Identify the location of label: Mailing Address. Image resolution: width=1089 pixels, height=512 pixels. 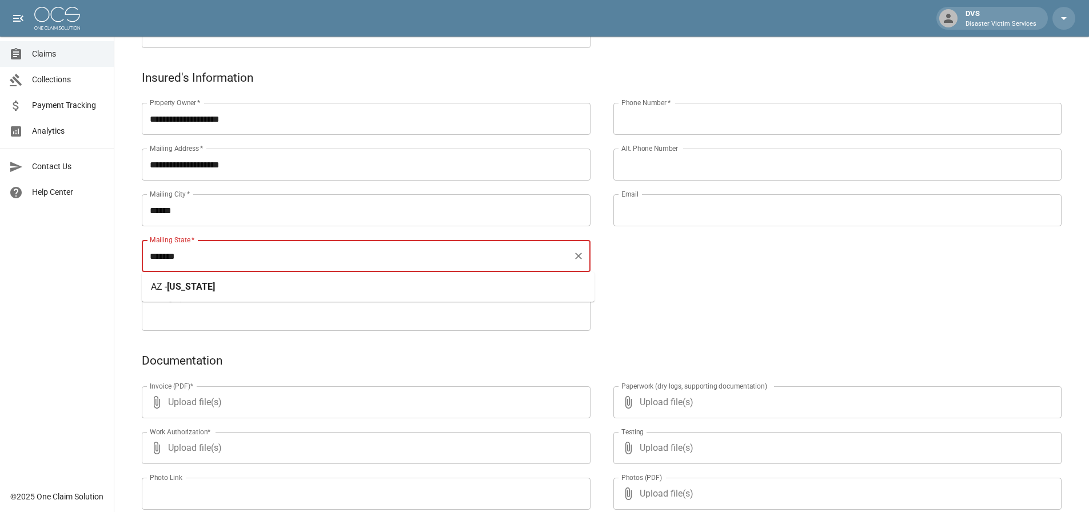
(176, 148).